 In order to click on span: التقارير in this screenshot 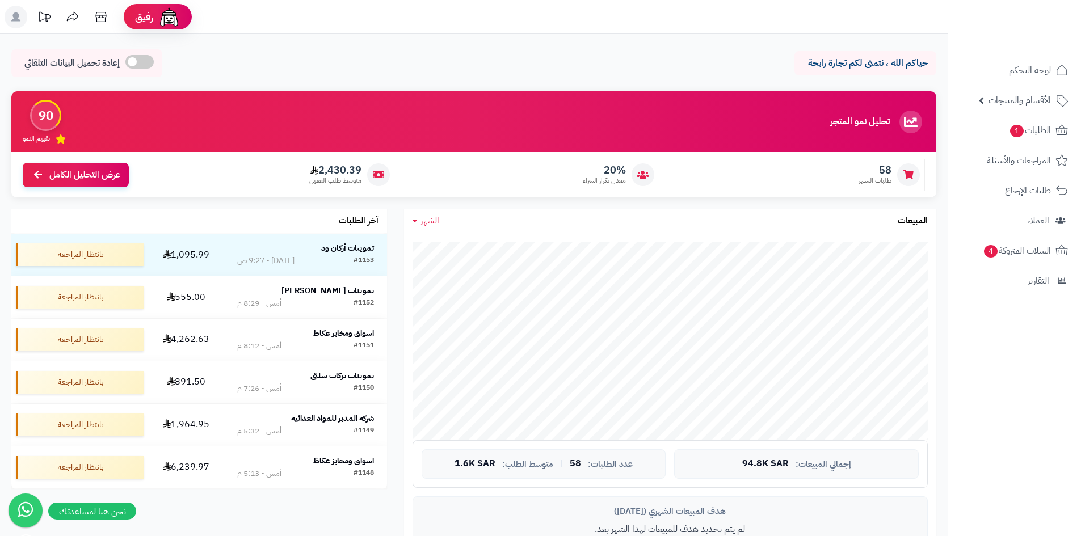, I will do `click(1038, 281)`.